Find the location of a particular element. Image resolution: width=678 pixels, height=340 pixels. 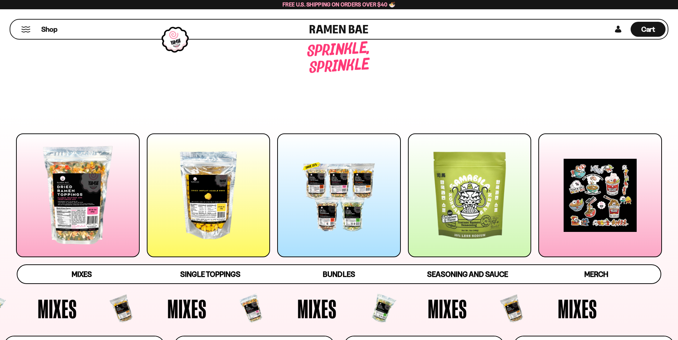

a: Bundles is located at coordinates (339, 274).